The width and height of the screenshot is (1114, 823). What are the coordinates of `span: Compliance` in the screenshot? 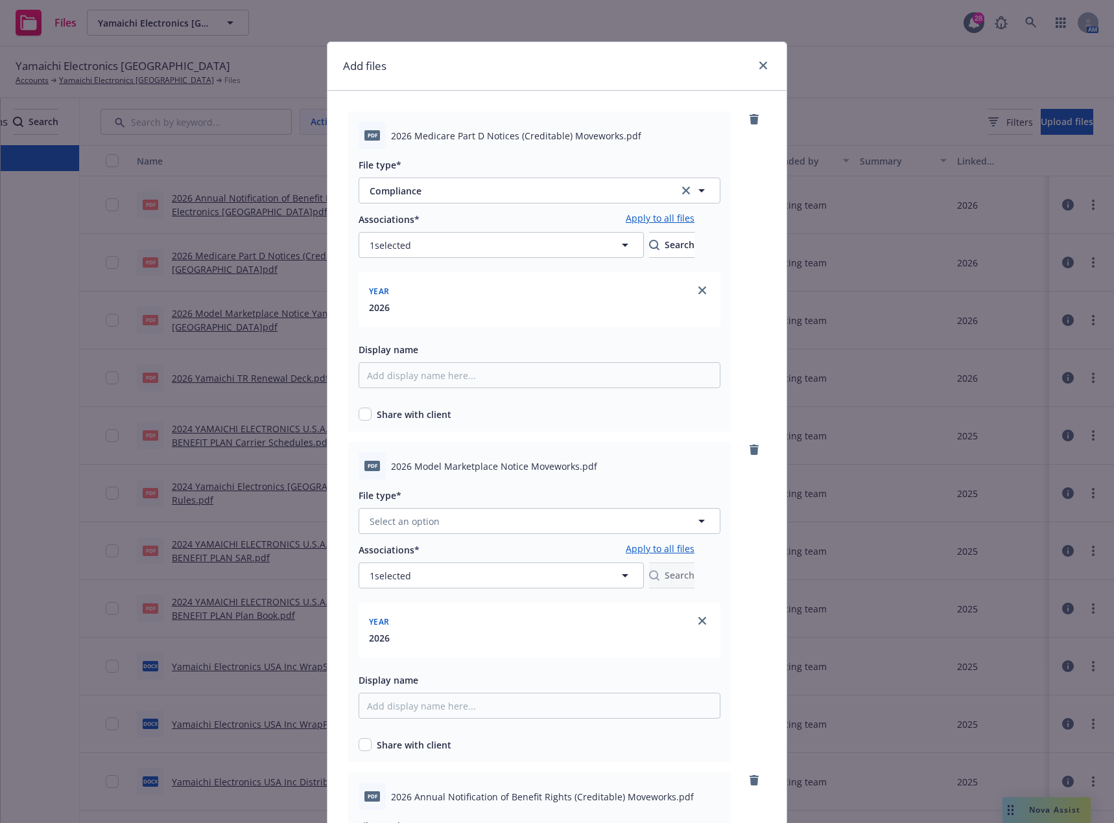 It's located at (515, 191).